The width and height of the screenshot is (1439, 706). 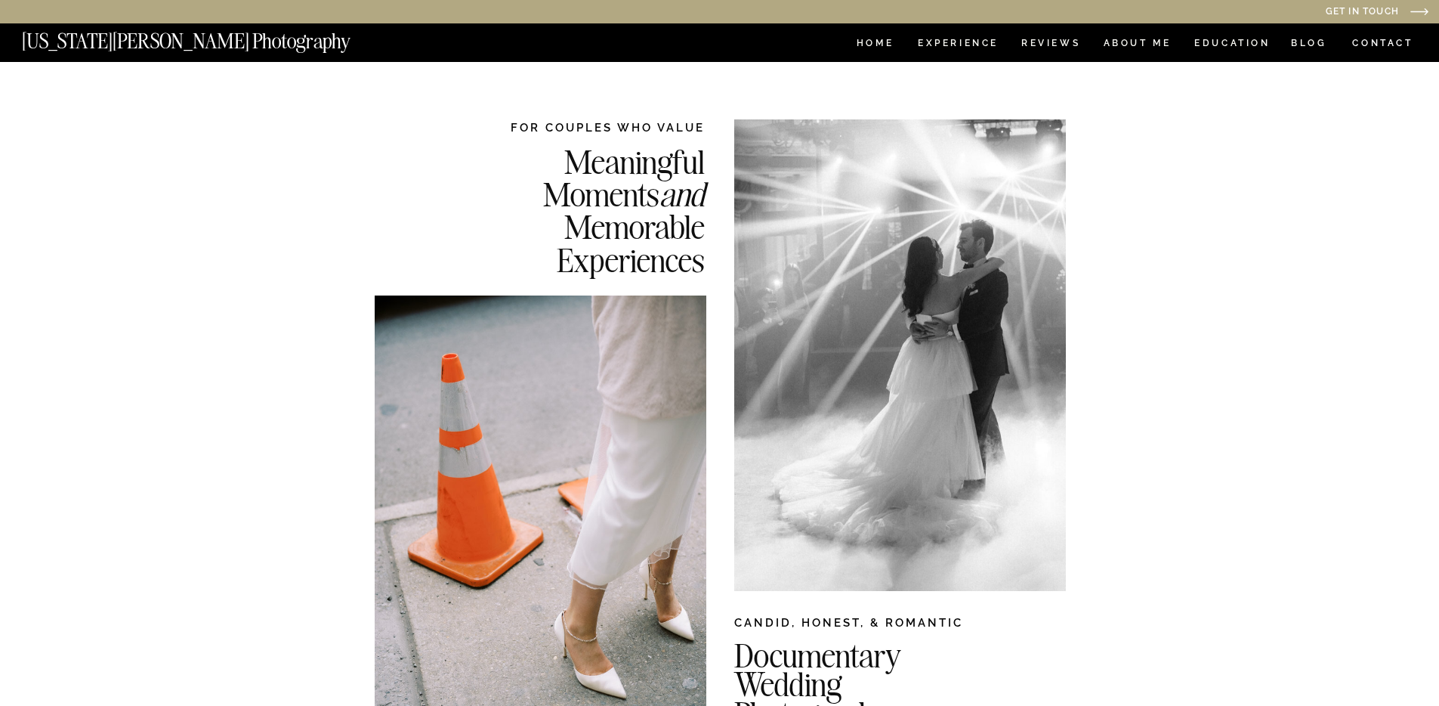 What do you see at coordinates (1383, 43) in the screenshot?
I see `nav: CONTACT` at bounding box center [1383, 43].